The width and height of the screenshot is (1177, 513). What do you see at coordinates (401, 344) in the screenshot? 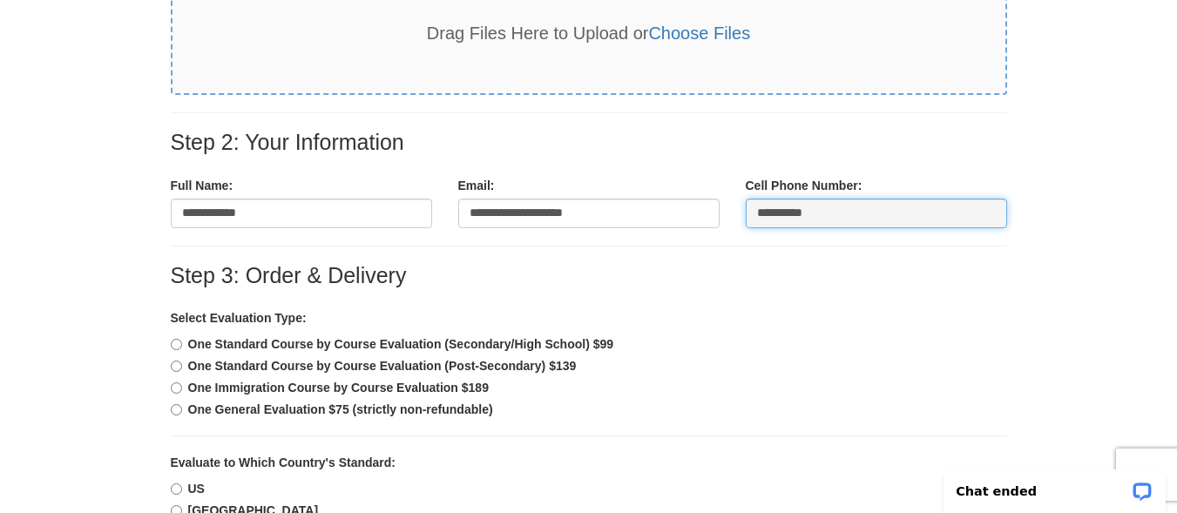
I see `b: One Standard Course by Course Evaluation (Secondary/High School) $99` at bounding box center [401, 344].